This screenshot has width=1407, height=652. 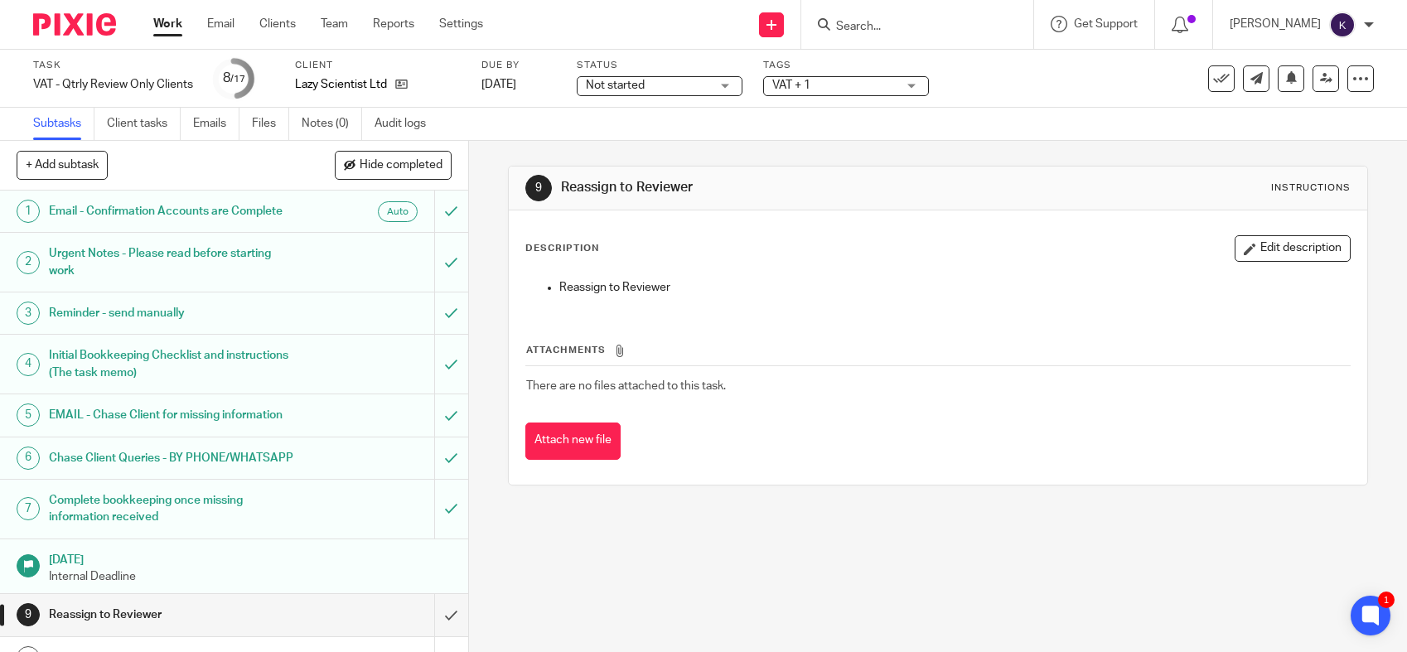 I want to click on img: svg%3E, so click(x=1343, y=25).